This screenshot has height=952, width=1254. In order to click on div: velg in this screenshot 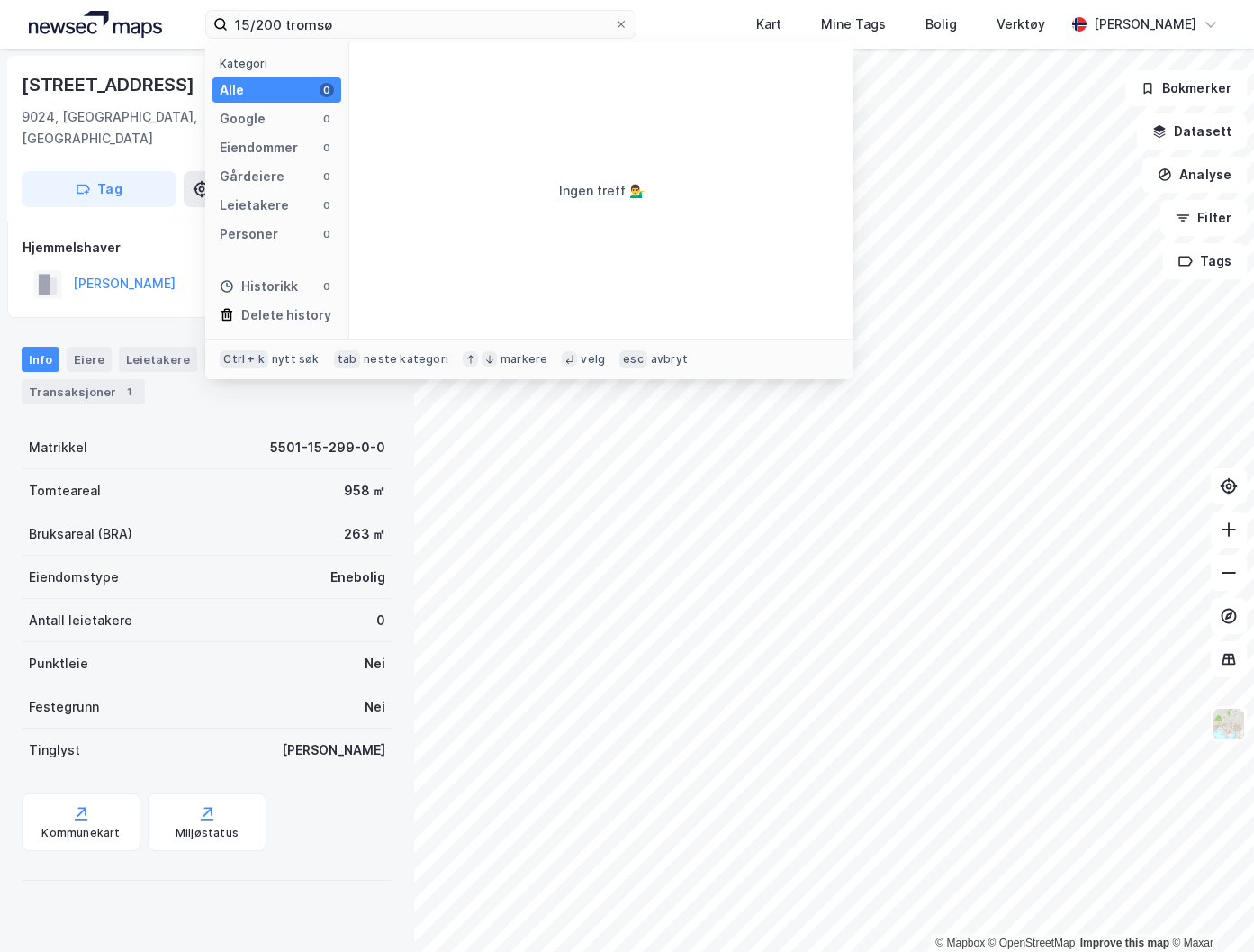, I will do `click(593, 359)`.